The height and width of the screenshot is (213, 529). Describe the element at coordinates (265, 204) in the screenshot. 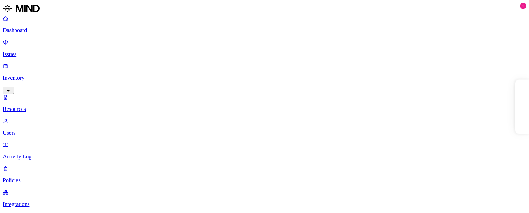

I see `p: Integrations` at that location.